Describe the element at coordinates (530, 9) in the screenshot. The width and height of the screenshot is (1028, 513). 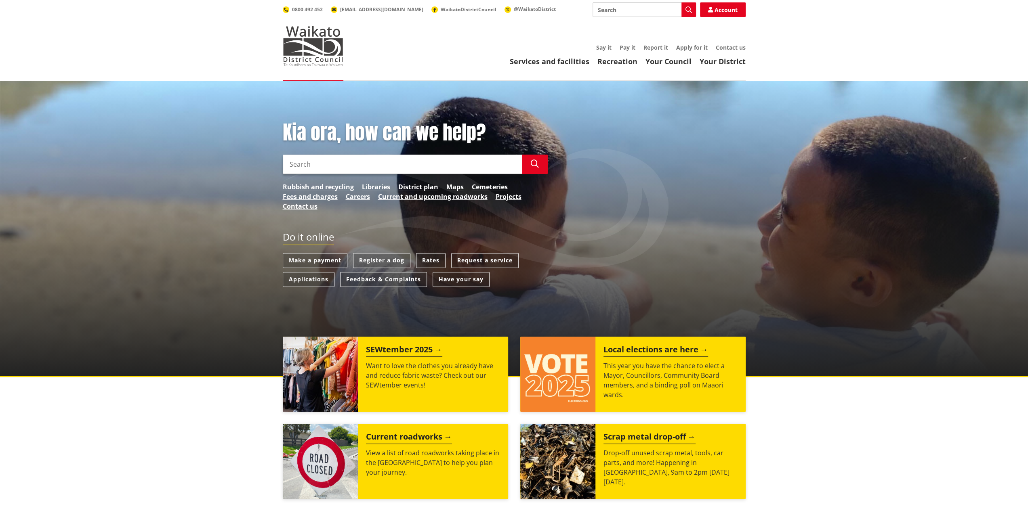
I see `a: @WaikatoDistrict` at that location.